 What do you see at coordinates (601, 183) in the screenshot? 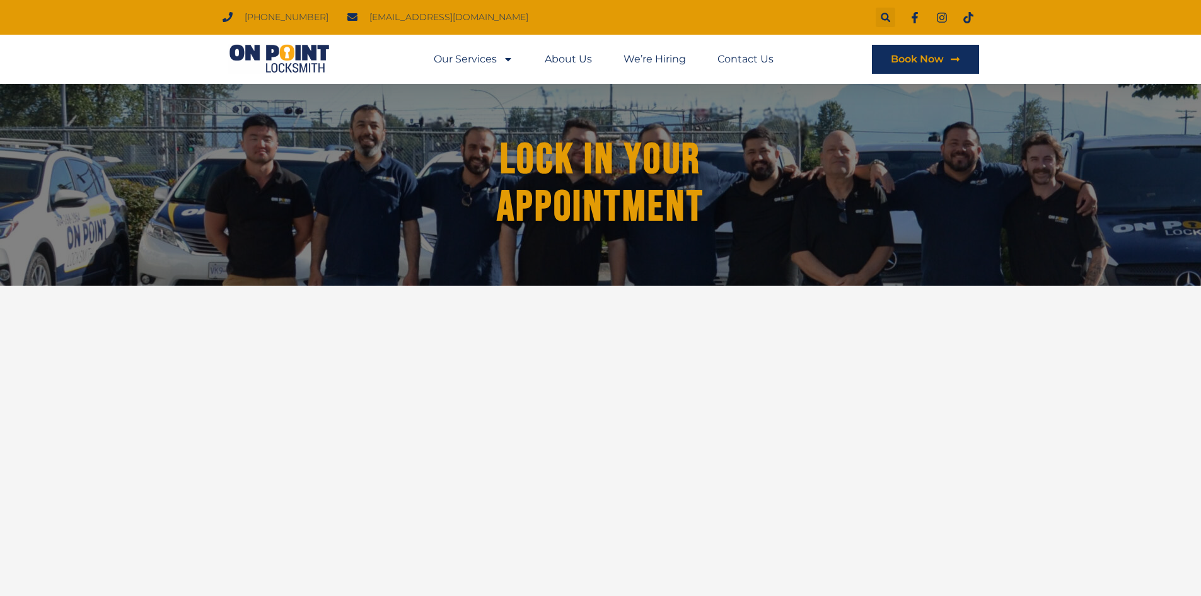
I see `h1: Lock in Your Appointment` at bounding box center [601, 183].